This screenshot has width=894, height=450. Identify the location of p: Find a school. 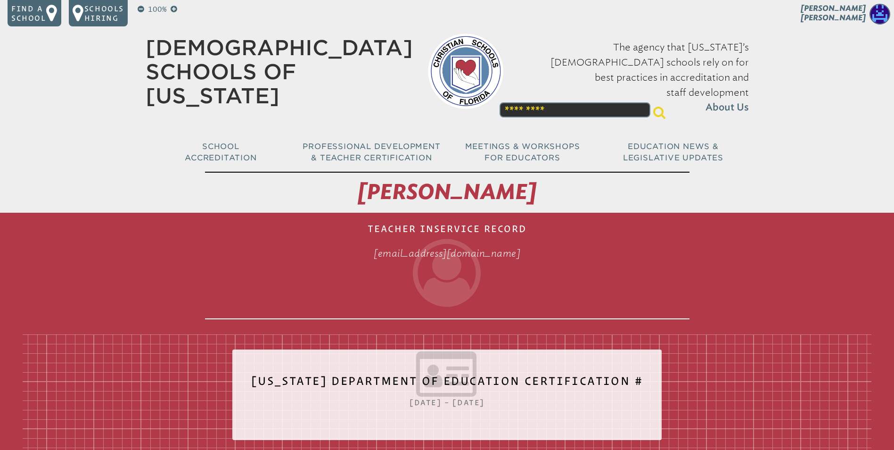
(29, 13).